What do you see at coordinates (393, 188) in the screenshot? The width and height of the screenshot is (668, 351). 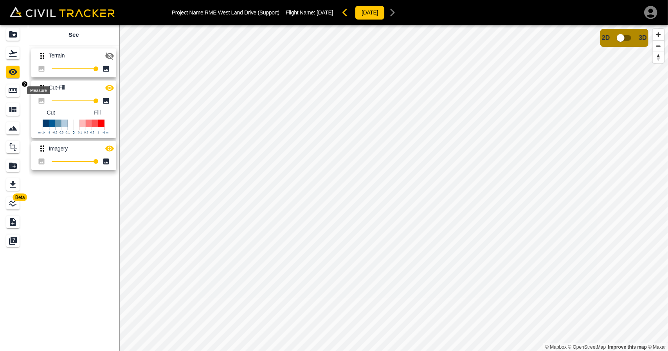 I see `canvas: Map` at bounding box center [393, 188].